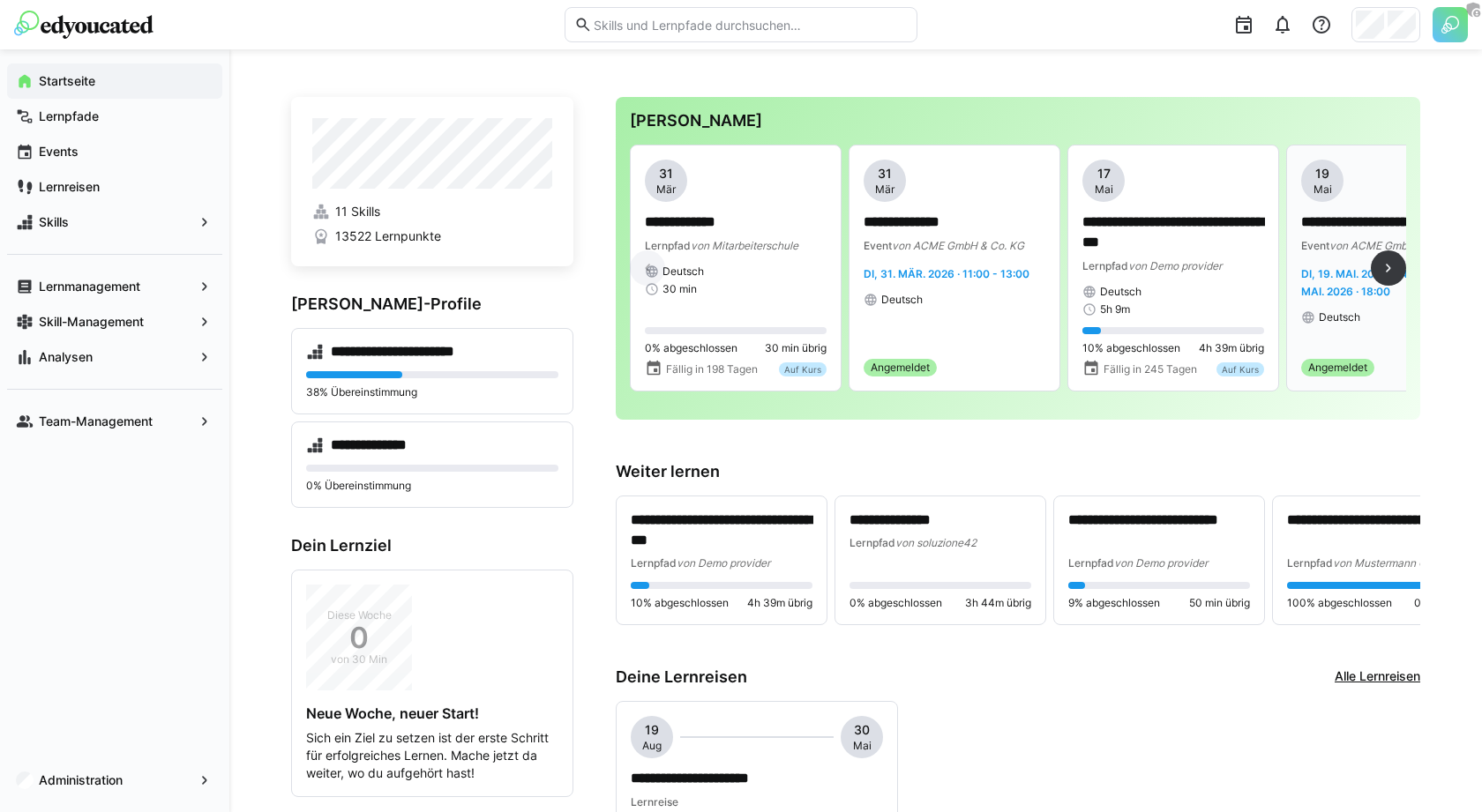 This screenshot has width=1482, height=812. Describe the element at coordinates (357, 211) in the screenshot. I see `span: 11 Skills` at that location.